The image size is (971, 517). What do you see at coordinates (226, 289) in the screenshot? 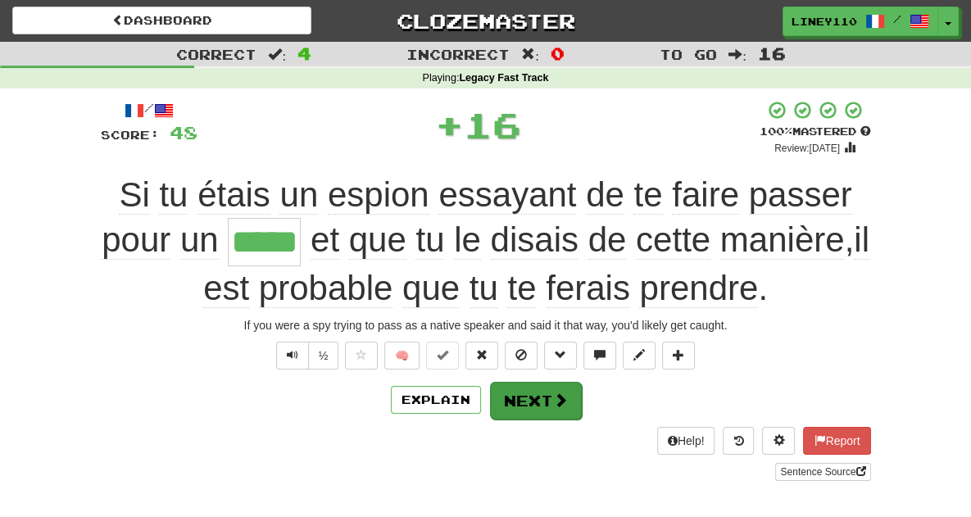
I see `span: est` at bounding box center [226, 289].